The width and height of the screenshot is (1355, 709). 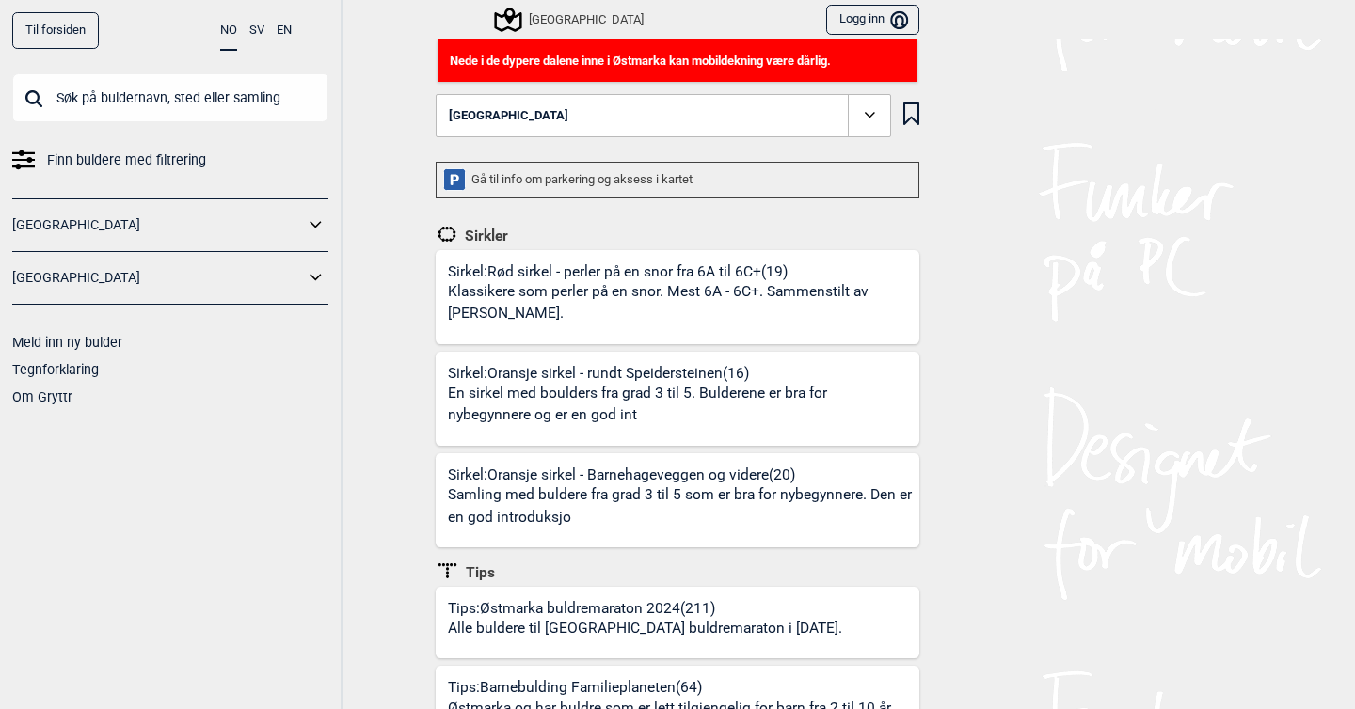 I want to click on a: Til forsiden, so click(x=56, y=30).